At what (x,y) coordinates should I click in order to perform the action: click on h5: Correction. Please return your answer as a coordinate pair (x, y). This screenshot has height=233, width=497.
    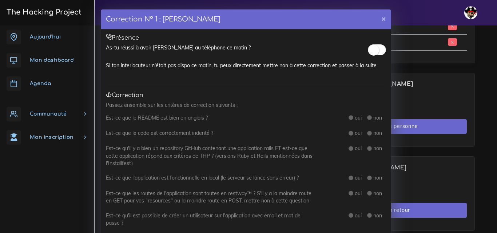
    Looking at the image, I should click on (246, 95).